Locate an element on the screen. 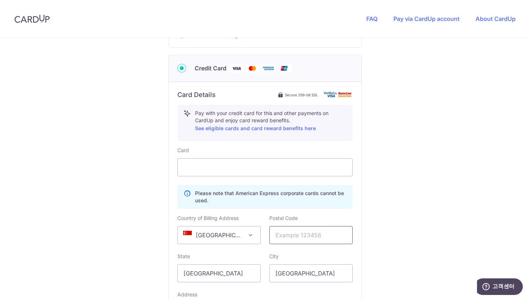  label: City is located at coordinates (274, 257).